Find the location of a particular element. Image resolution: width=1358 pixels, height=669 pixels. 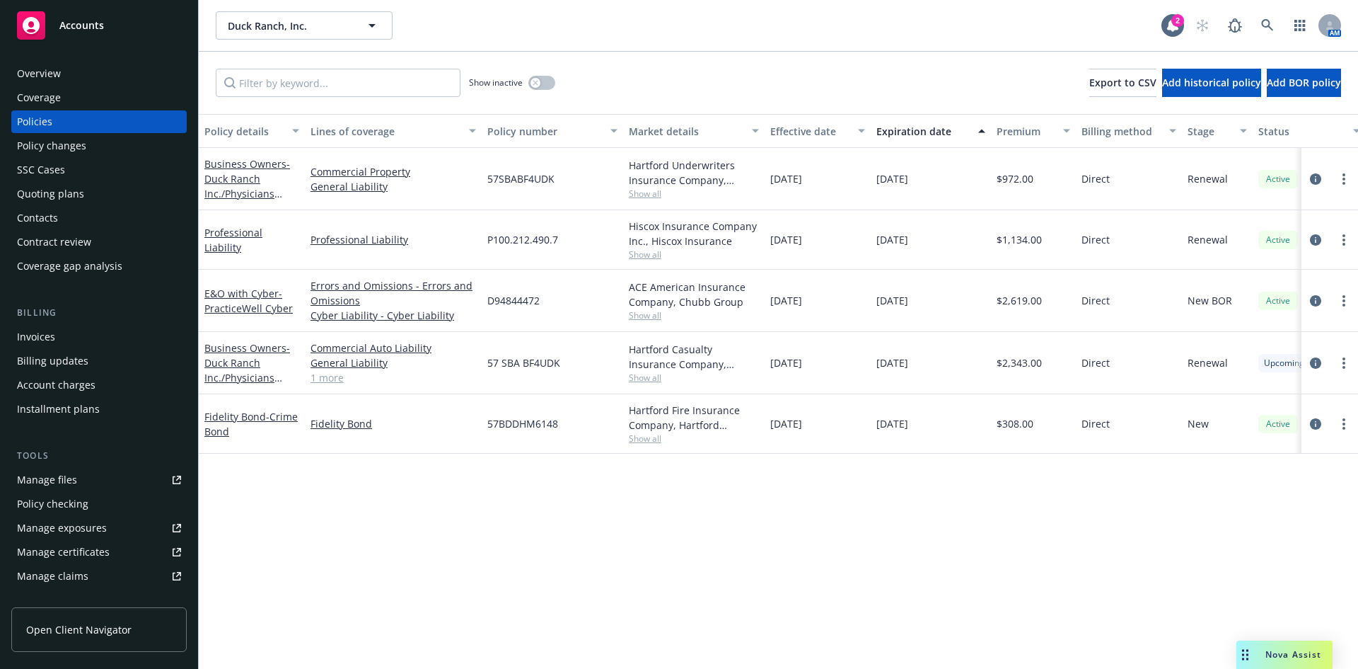

span: D94844472 is located at coordinates (514, 300).